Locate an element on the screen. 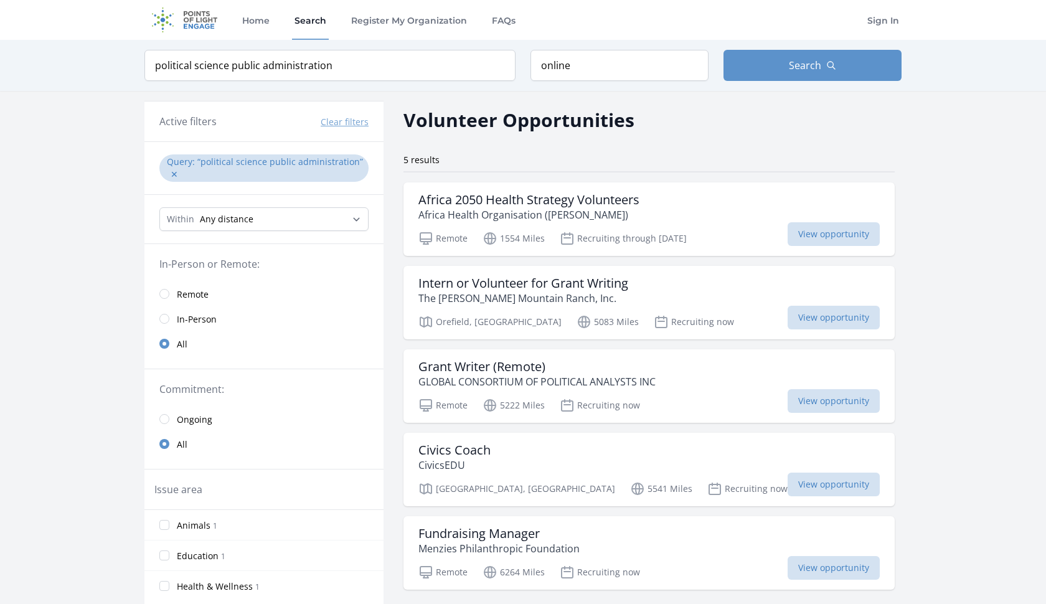 This screenshot has width=1046, height=604. a: Ongoing is located at coordinates (264, 419).